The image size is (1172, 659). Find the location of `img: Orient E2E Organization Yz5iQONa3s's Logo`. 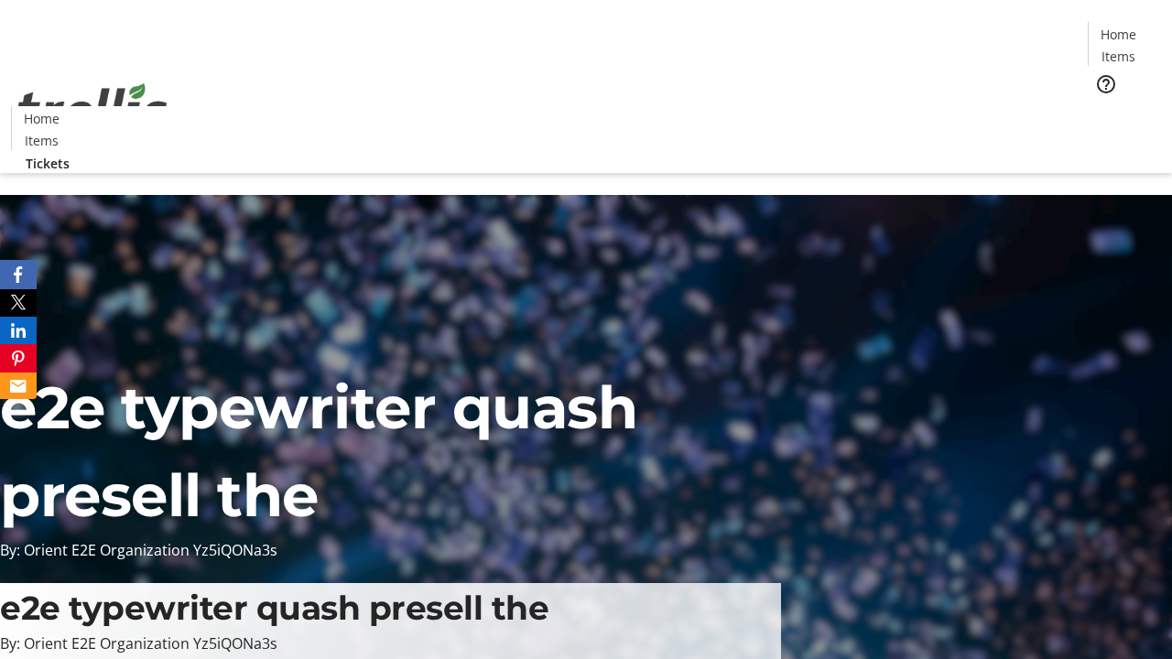

img: Orient E2E Organization Yz5iQONa3s's Logo is located at coordinates (92, 109).